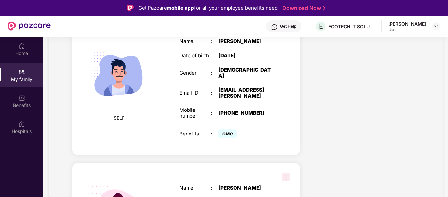 This screenshot has height=197, width=448. I want to click on span: GMC, so click(227, 134).